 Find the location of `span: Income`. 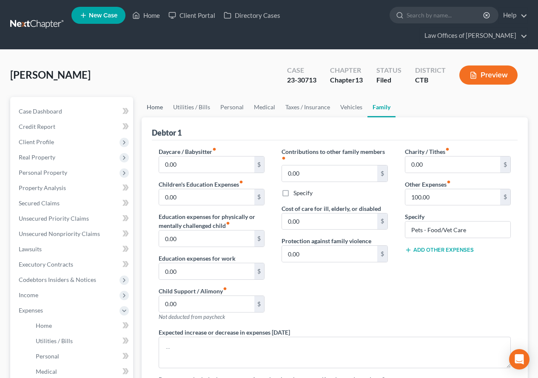

span: Income is located at coordinates (28, 294).